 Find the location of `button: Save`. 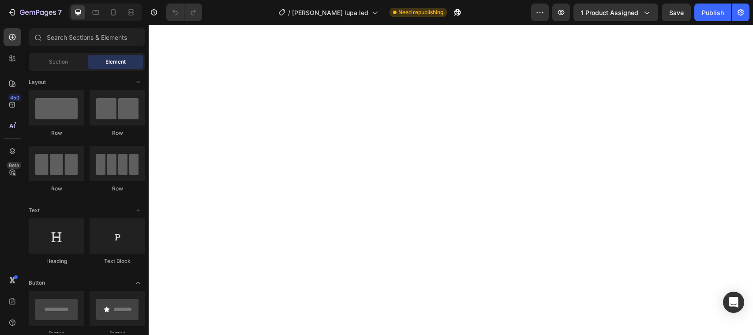

button: Save is located at coordinates (677, 12).